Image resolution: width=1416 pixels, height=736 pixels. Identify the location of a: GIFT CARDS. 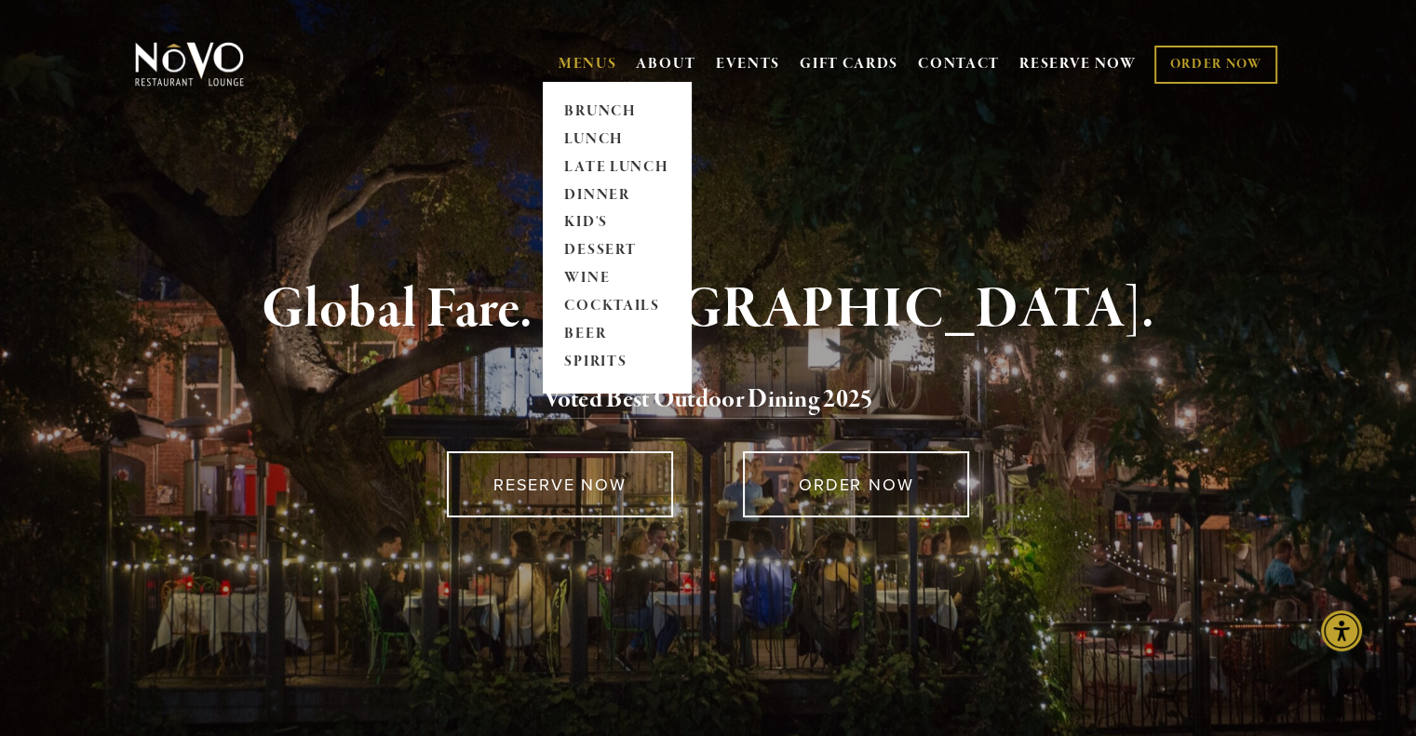
(849, 64).